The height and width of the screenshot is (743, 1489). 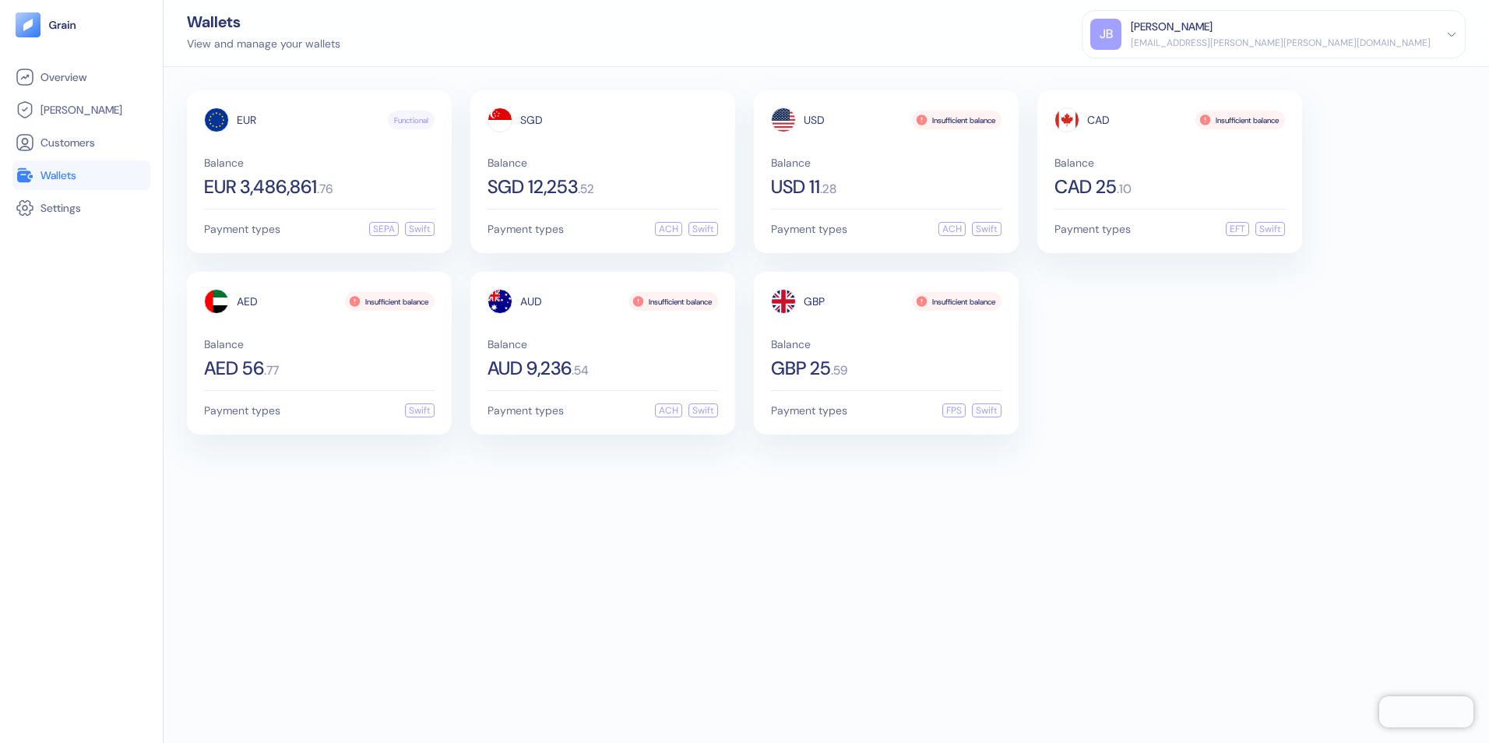 I want to click on span: Overview, so click(x=63, y=77).